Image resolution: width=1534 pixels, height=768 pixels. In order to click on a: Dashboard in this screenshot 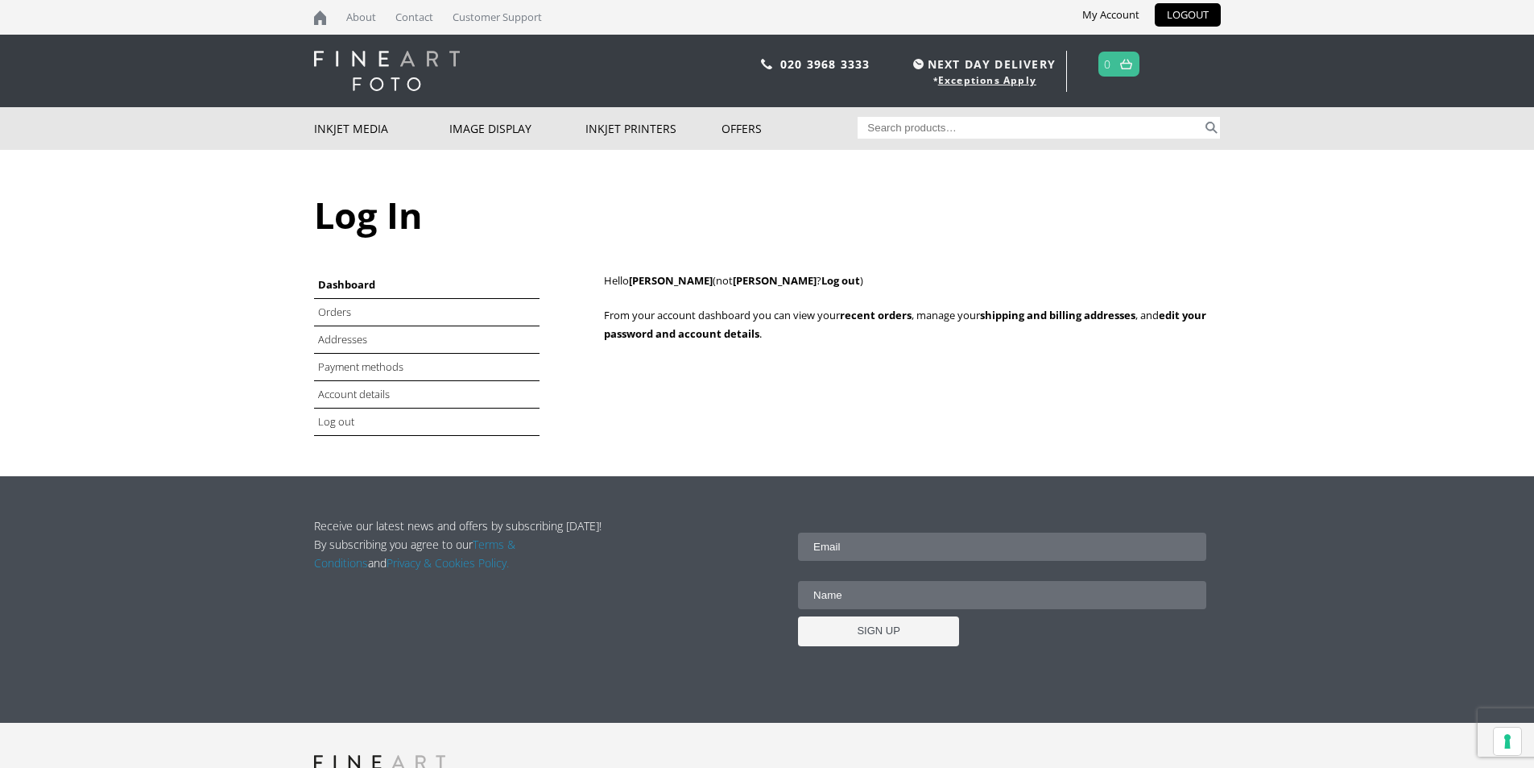, I will do `click(346, 284)`.